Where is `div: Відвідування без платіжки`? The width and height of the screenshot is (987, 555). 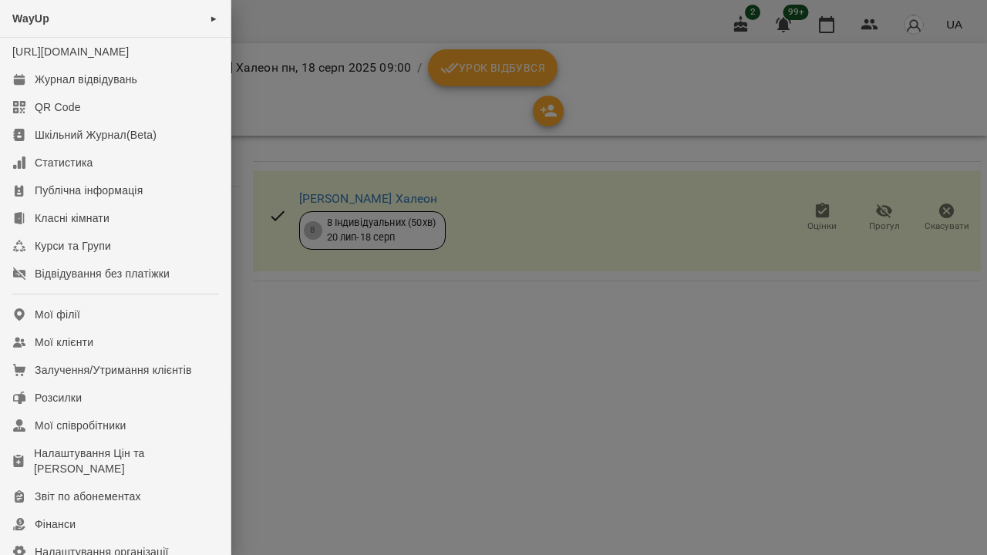
div: Відвідування без платіжки is located at coordinates (102, 274).